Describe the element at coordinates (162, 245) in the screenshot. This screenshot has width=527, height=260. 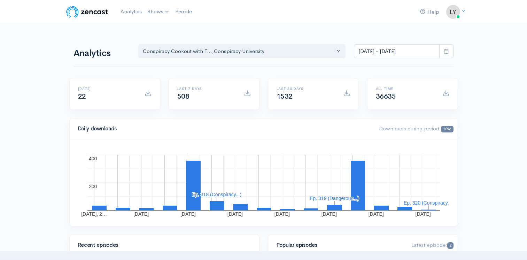
I see `h4: Recent episodes` at that location.